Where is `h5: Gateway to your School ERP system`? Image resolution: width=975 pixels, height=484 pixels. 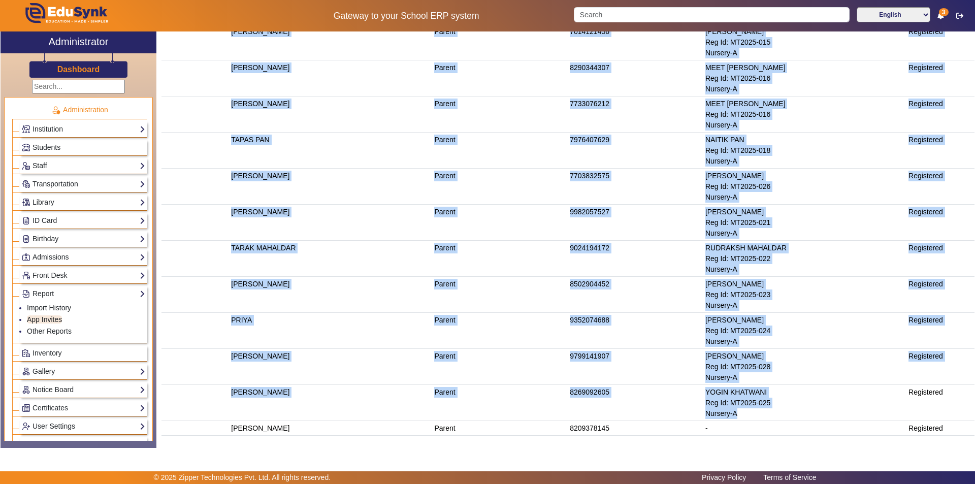
h5: Gateway to your School ERP system is located at coordinates (406, 16).